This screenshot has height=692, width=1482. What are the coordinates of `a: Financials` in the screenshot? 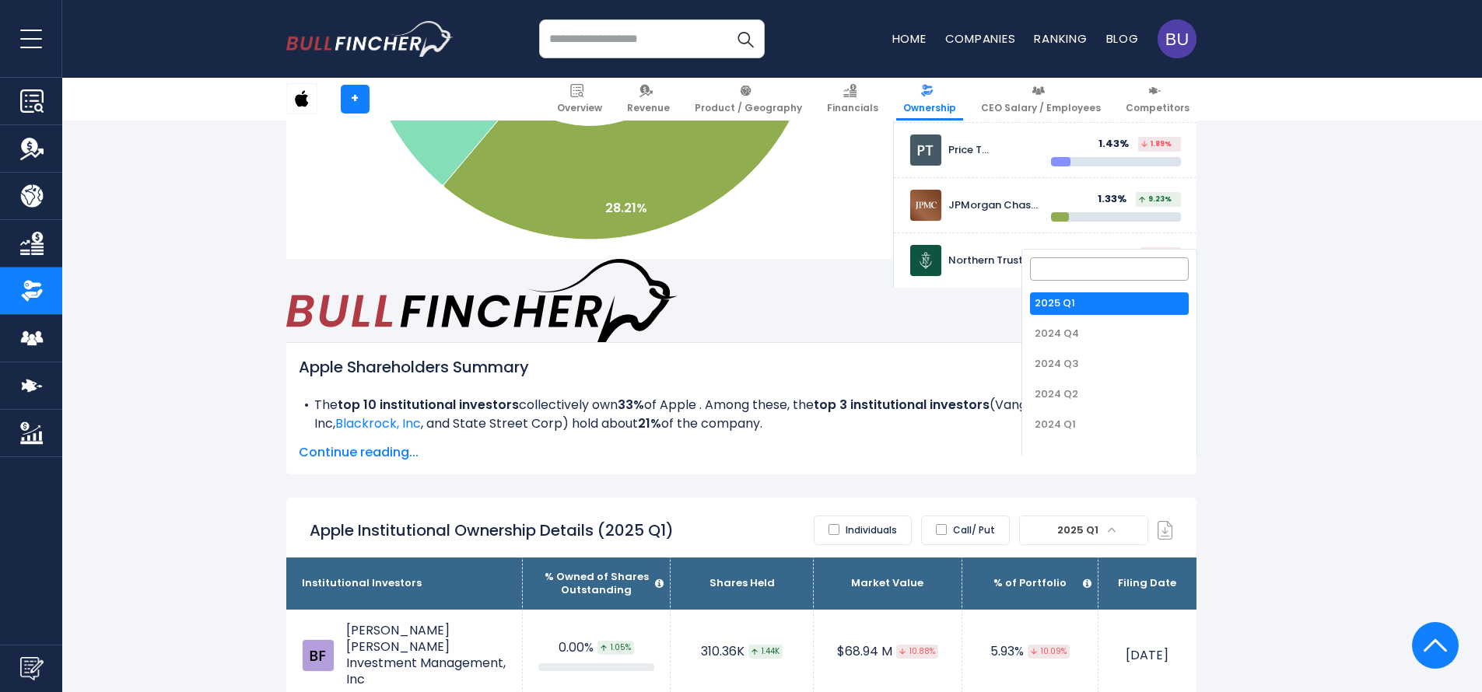 It's located at (852, 99).